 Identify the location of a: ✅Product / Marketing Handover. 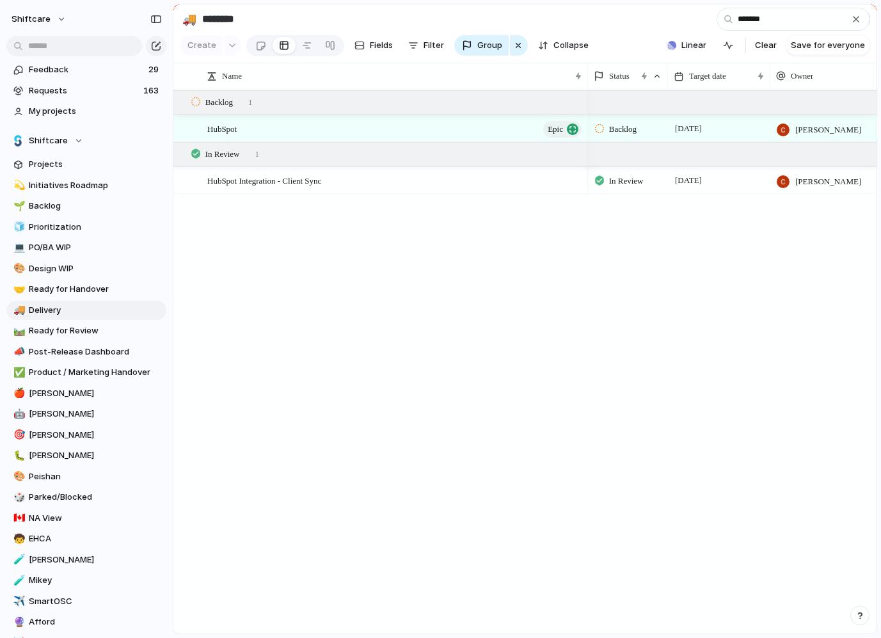
(86, 372).